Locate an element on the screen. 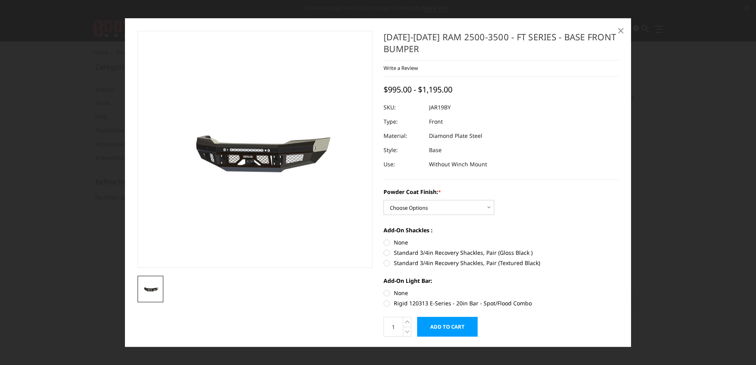 Image resolution: width=756 pixels, height=365 pixels. dd: JAR19BY is located at coordinates (440, 108).